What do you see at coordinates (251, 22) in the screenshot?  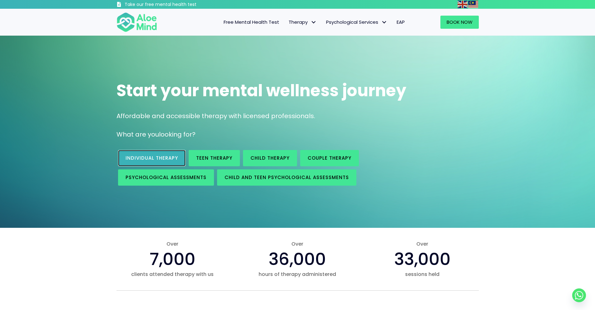 I see `a: Free Mental Health Test` at bounding box center [251, 22].